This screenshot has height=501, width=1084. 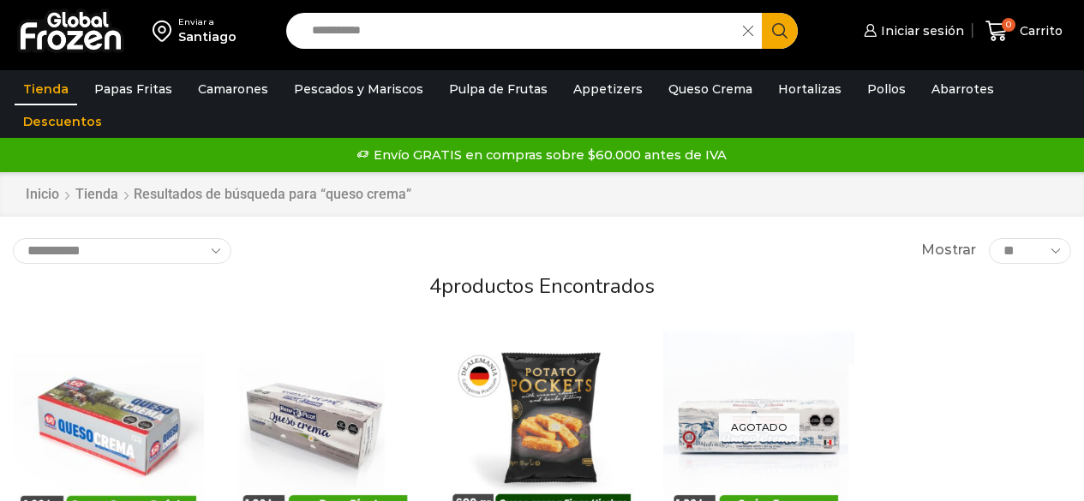 I want to click on a: Iniciar sesión, so click(x=911, y=31).